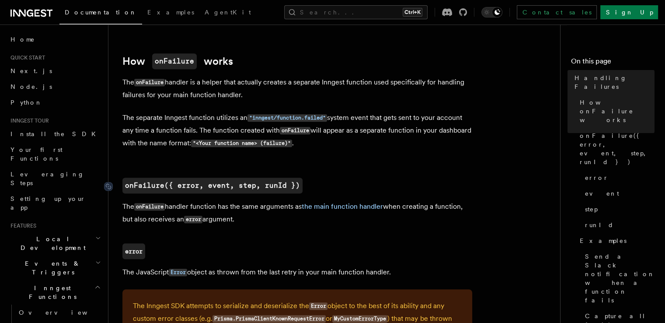 This screenshot has height=323, width=665. I want to click on a: Error, so click(178, 272).